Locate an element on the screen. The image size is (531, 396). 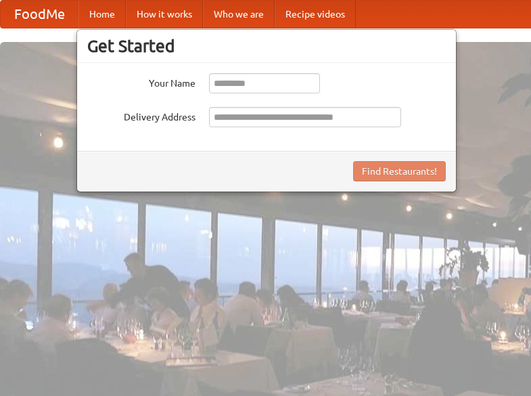
h3: Get Started is located at coordinates (267, 46).